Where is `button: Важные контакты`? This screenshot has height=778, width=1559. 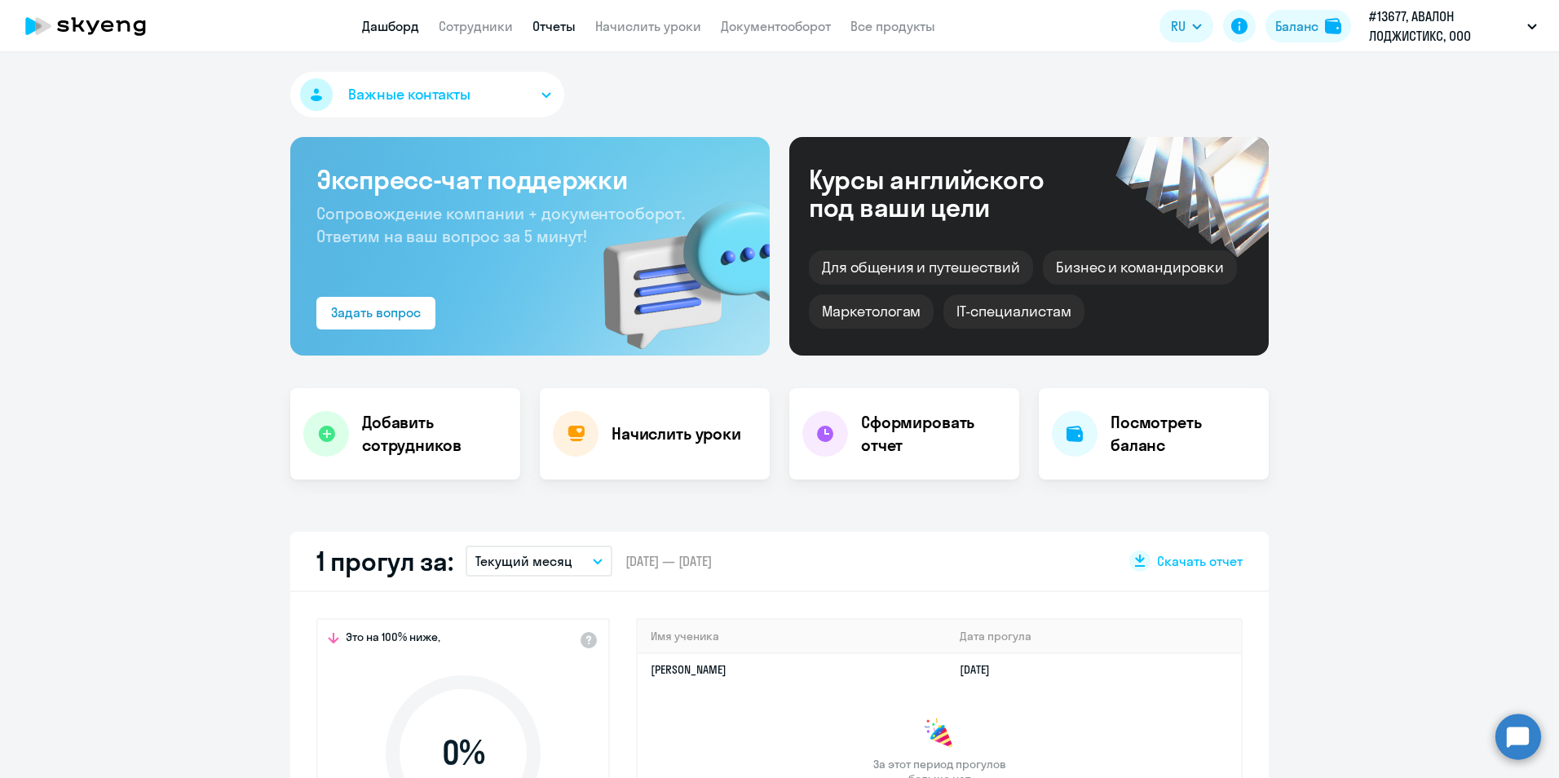
button: Важные контакты is located at coordinates (427, 95).